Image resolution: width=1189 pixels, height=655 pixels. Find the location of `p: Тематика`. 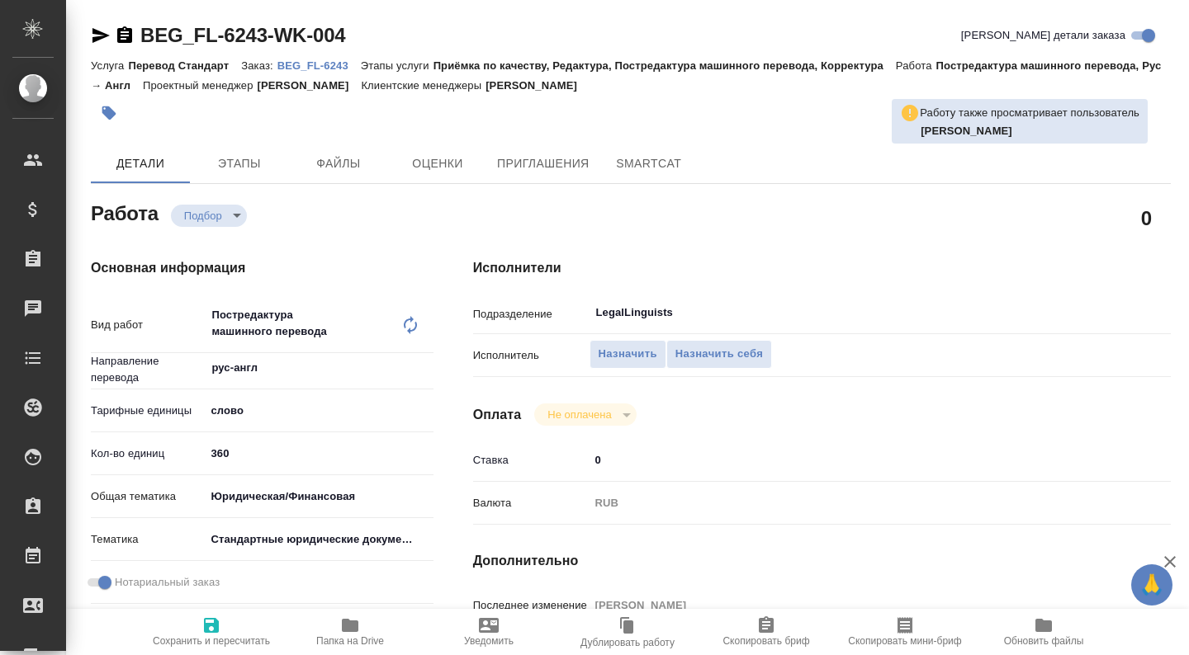

p: Тематика is located at coordinates (148, 540).